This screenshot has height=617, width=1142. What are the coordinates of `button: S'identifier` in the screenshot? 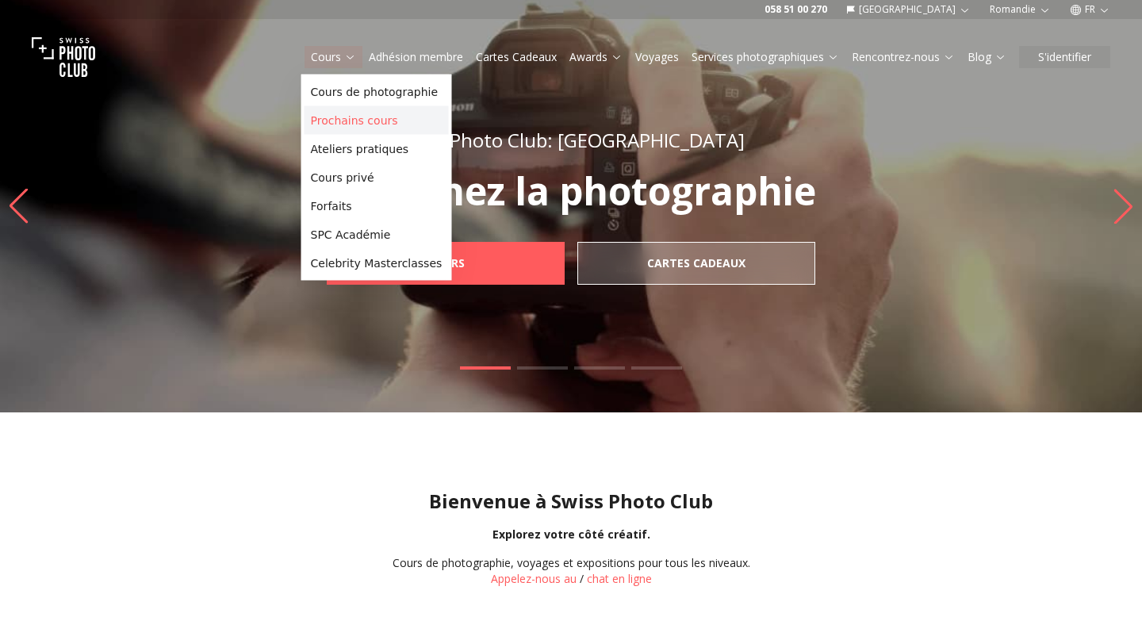 It's located at (1065, 57).